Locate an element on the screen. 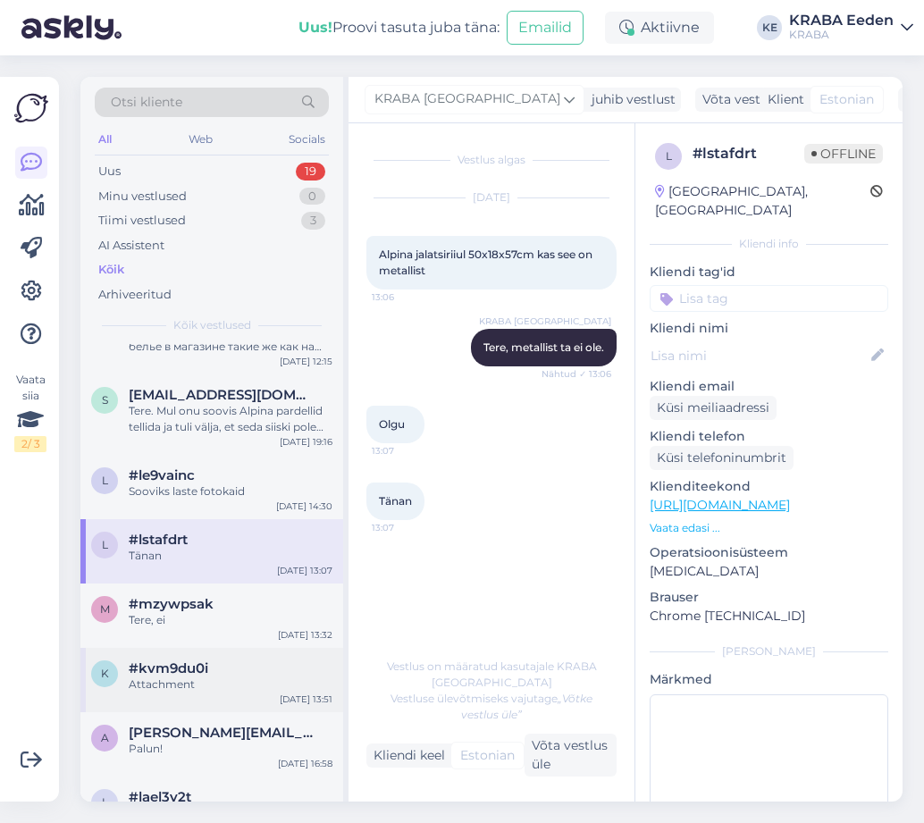 The width and height of the screenshot is (924, 823). div: Attachment is located at coordinates (230, 684).